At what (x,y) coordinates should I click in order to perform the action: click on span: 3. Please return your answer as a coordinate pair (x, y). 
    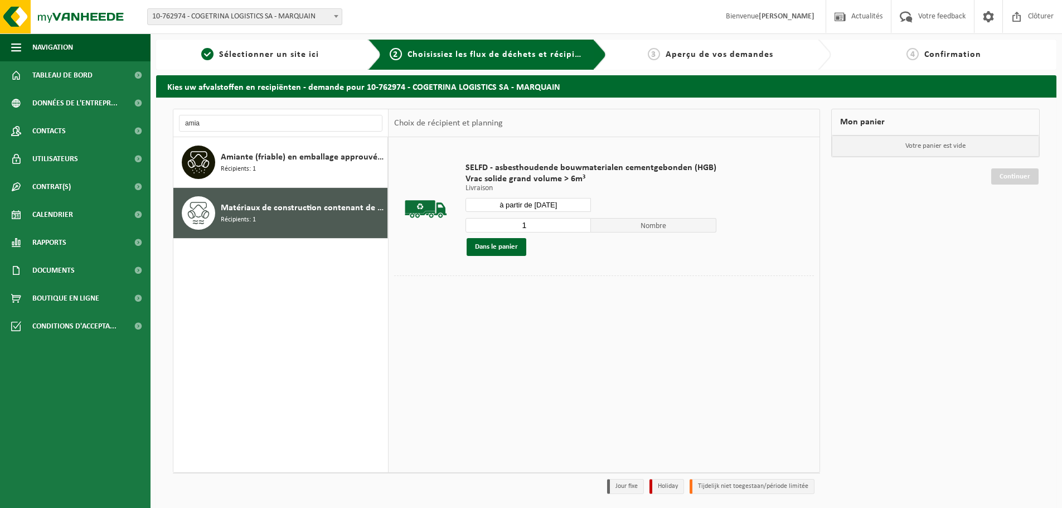
    Looking at the image, I should click on (654, 54).